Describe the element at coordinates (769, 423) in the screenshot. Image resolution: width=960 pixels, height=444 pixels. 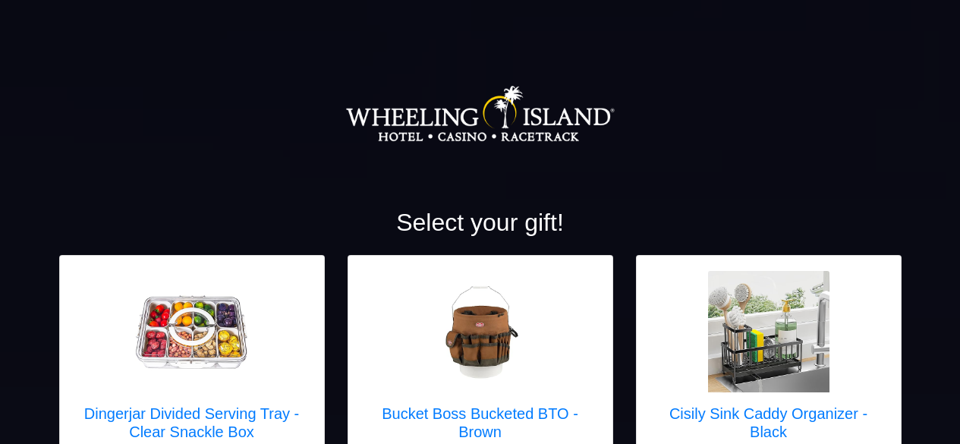
I see `h5: Cisily Sink Caddy Organizer - Black` at that location.